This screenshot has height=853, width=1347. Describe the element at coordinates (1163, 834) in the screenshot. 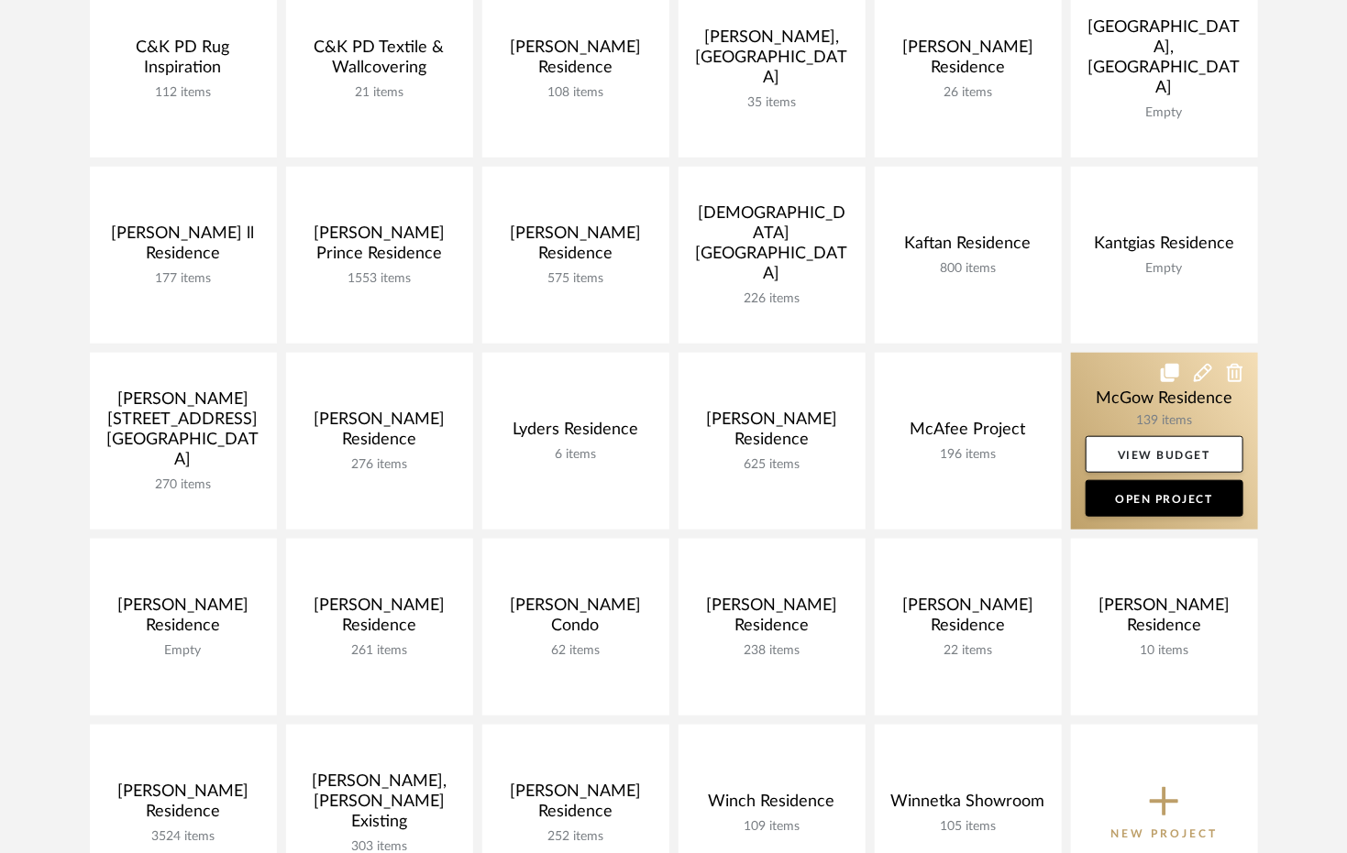

I see `p: New Project` at that location.